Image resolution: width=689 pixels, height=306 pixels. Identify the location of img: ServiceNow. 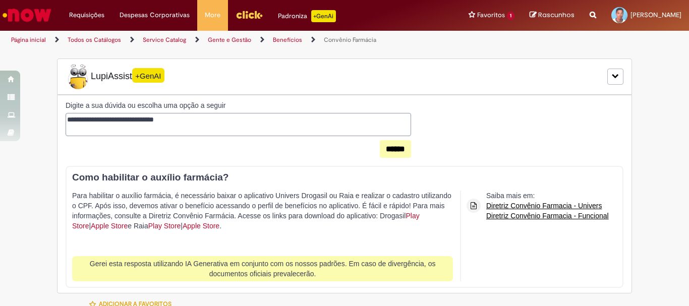
(27, 15).